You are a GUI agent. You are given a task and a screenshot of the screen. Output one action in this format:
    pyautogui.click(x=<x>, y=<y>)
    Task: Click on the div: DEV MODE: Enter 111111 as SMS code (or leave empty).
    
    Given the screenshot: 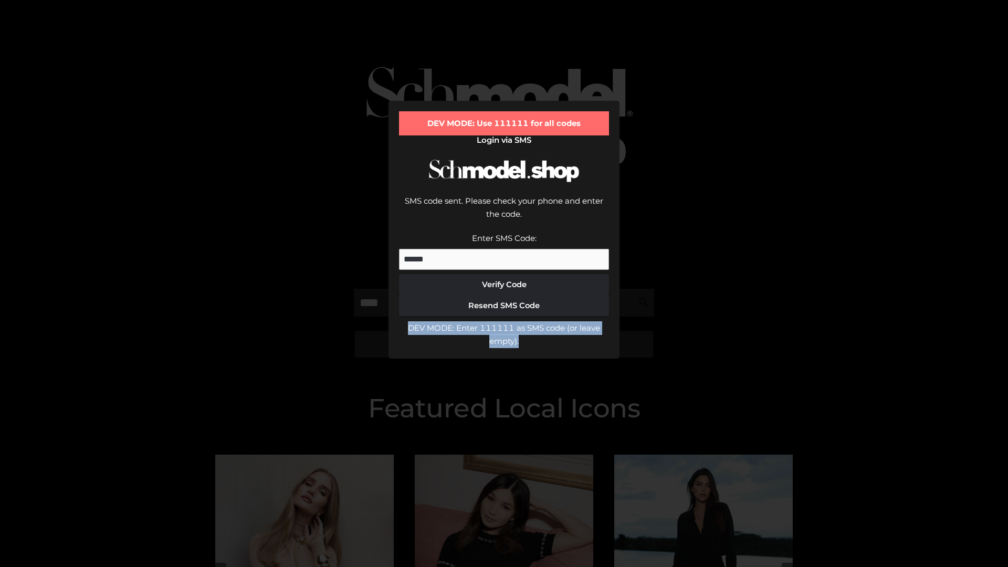 What is the action you would take?
    pyautogui.click(x=504, y=335)
    